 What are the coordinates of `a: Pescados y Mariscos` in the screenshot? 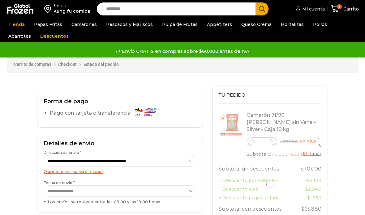 It's located at (129, 24).